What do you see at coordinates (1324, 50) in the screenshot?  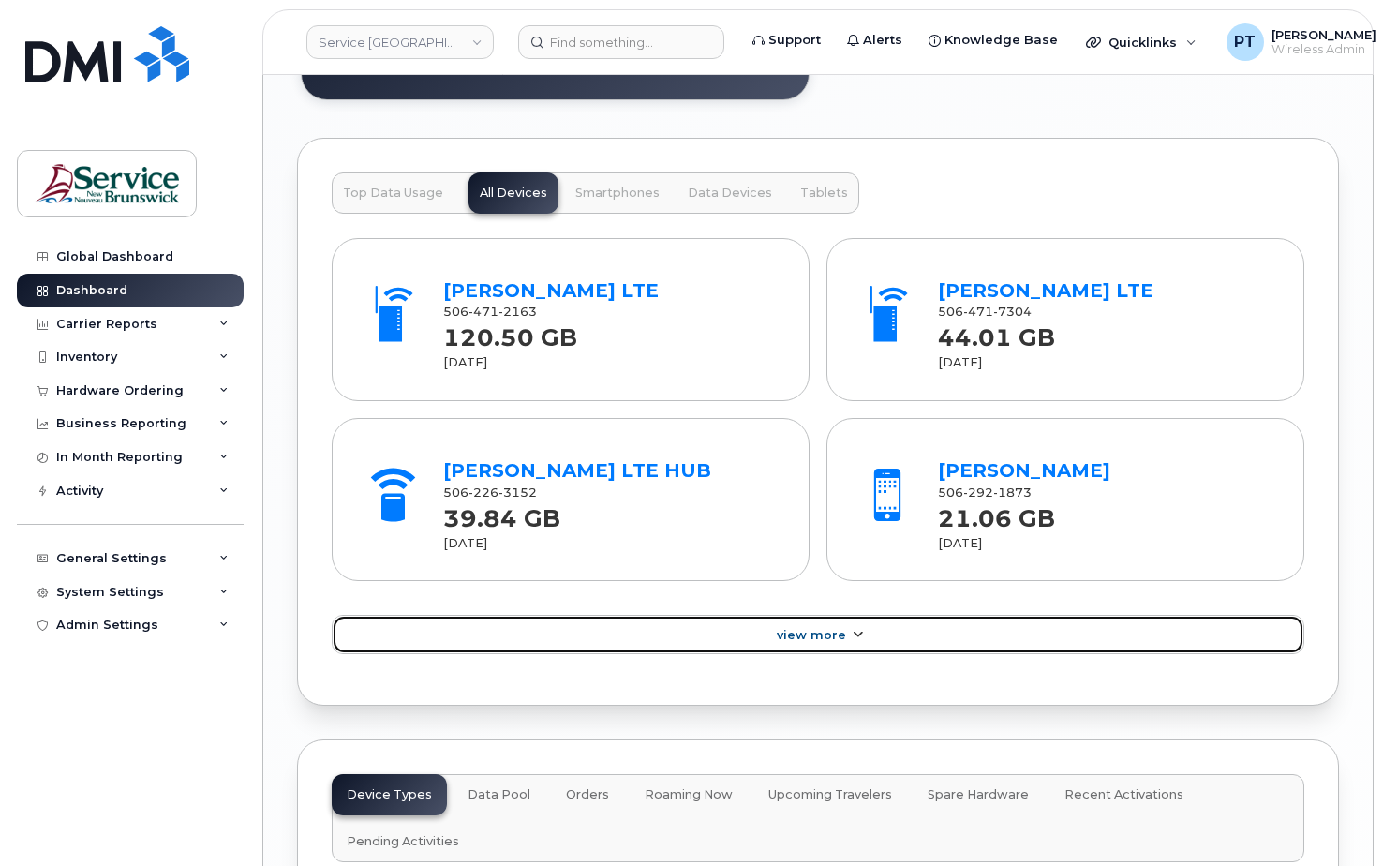 I see `span: Wireless Admin` at bounding box center [1324, 50].